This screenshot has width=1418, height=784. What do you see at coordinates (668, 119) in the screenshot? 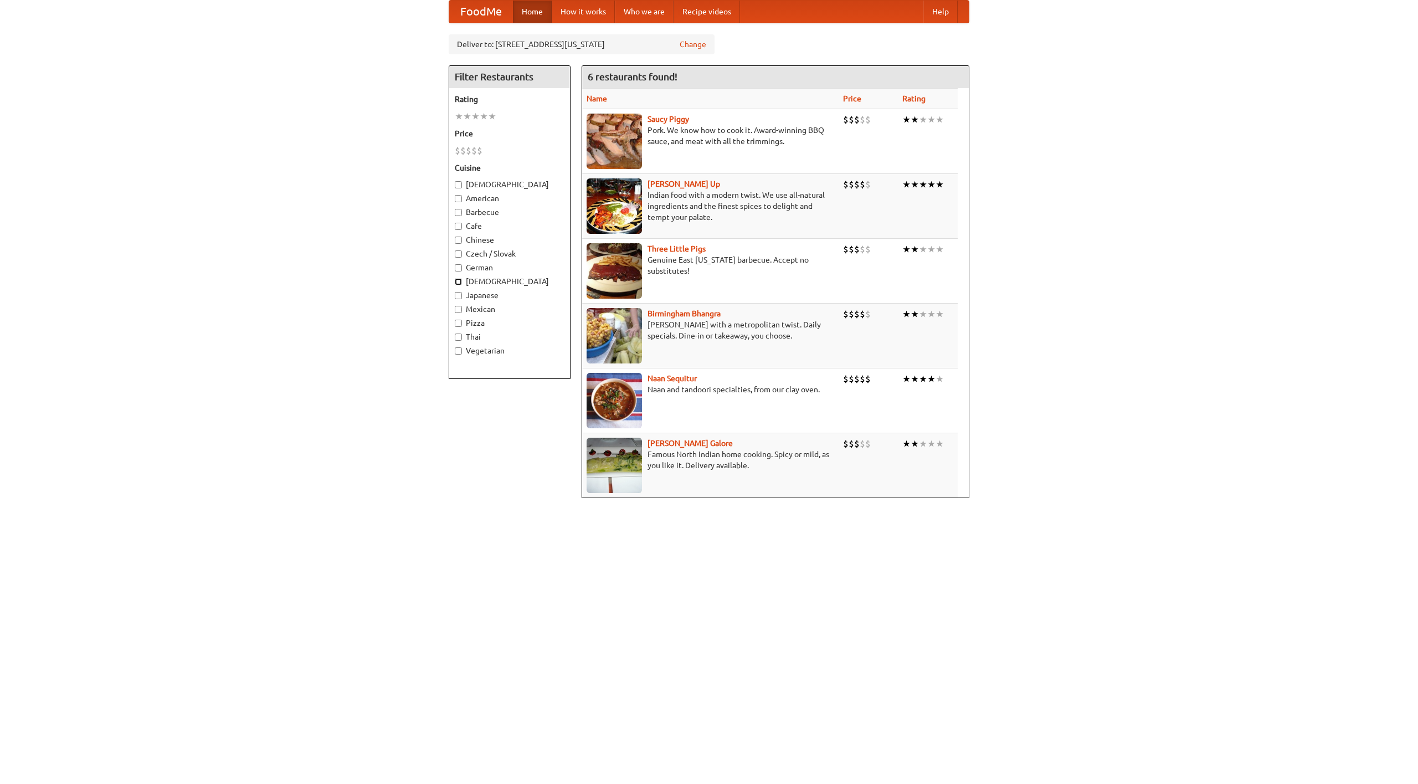
I see `a: Saucy Piggy` at bounding box center [668, 119].